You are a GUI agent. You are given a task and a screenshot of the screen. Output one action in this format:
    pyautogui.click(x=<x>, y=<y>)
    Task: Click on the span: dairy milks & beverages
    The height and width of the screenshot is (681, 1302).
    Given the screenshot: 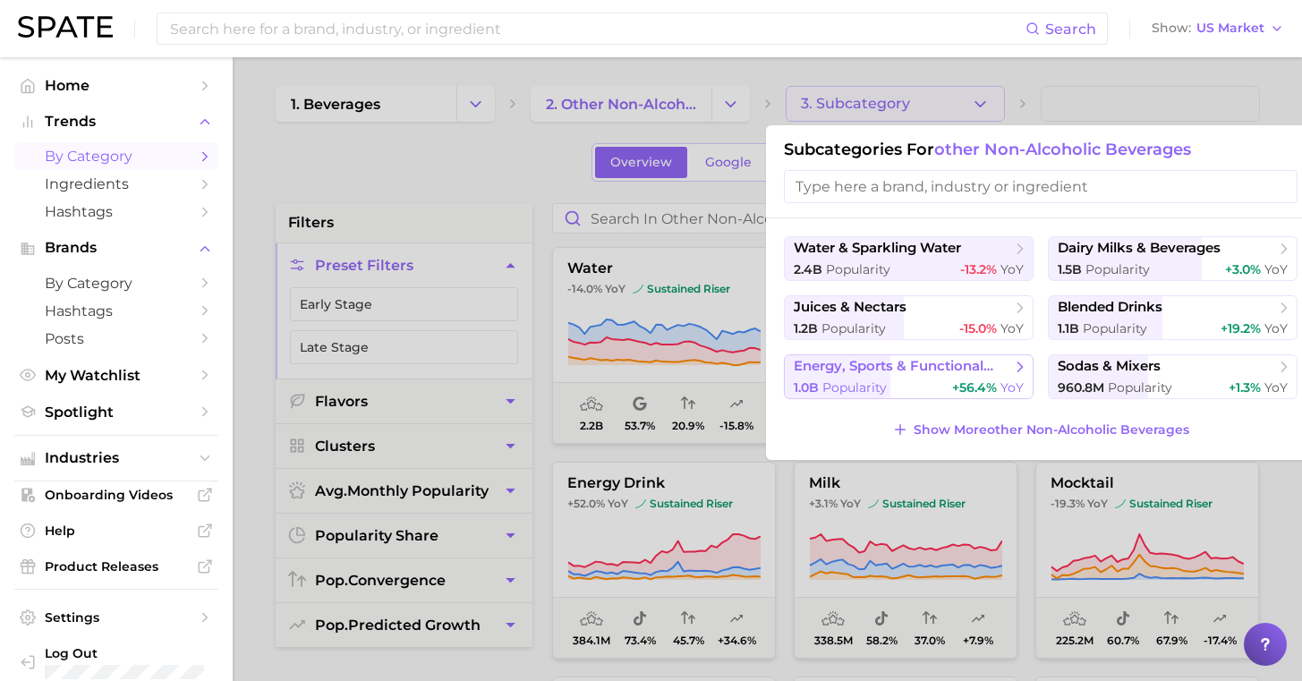 What is the action you would take?
    pyautogui.click(x=1139, y=248)
    